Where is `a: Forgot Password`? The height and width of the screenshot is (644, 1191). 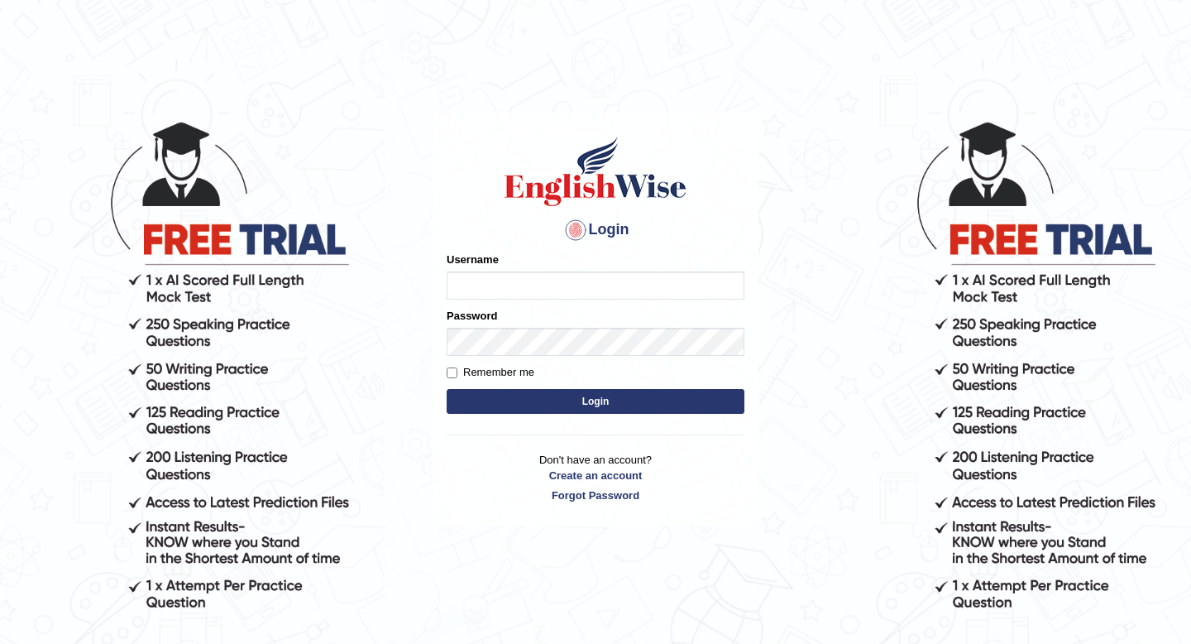
a: Forgot Password is located at coordinates (596, 495).